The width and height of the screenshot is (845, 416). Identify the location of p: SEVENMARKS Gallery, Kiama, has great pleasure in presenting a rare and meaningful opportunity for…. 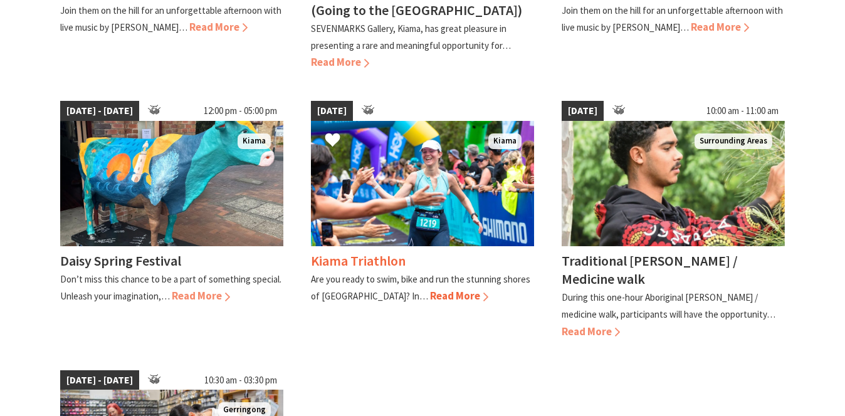
(410, 37).